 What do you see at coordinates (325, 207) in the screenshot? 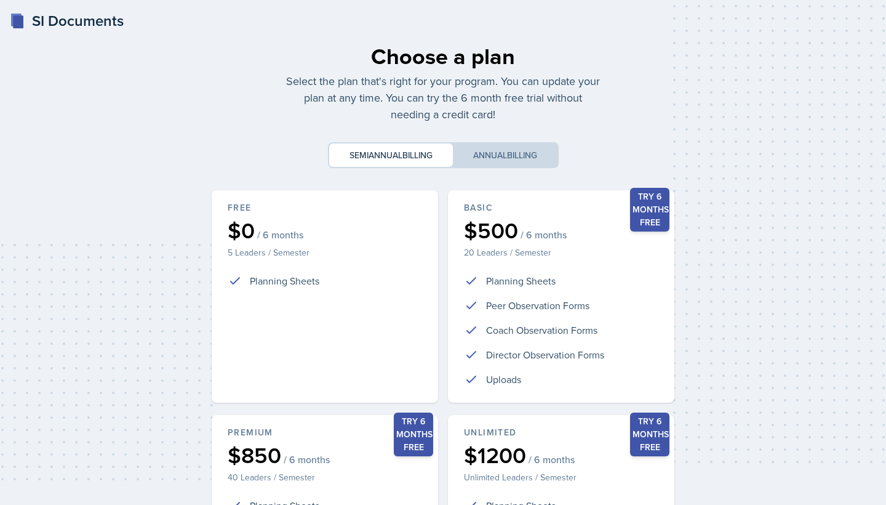
I see `div: Free` at bounding box center [325, 207].